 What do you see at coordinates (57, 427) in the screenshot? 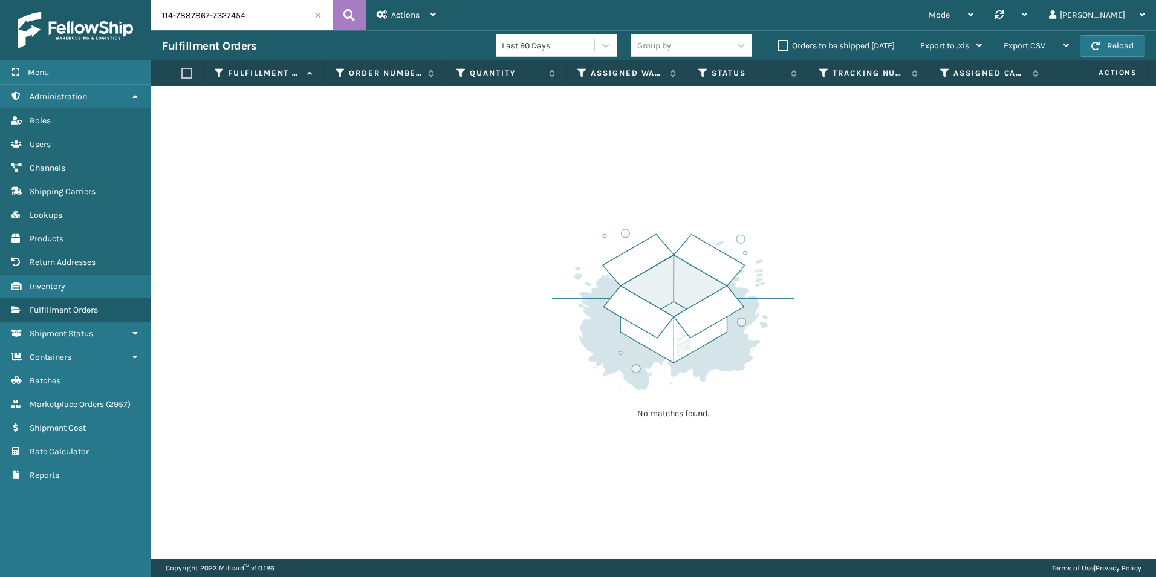
I see `span: Shipment Cost` at bounding box center [57, 427].